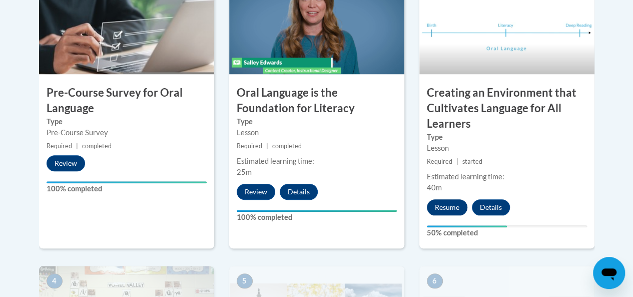  I want to click on span: started, so click(472, 161).